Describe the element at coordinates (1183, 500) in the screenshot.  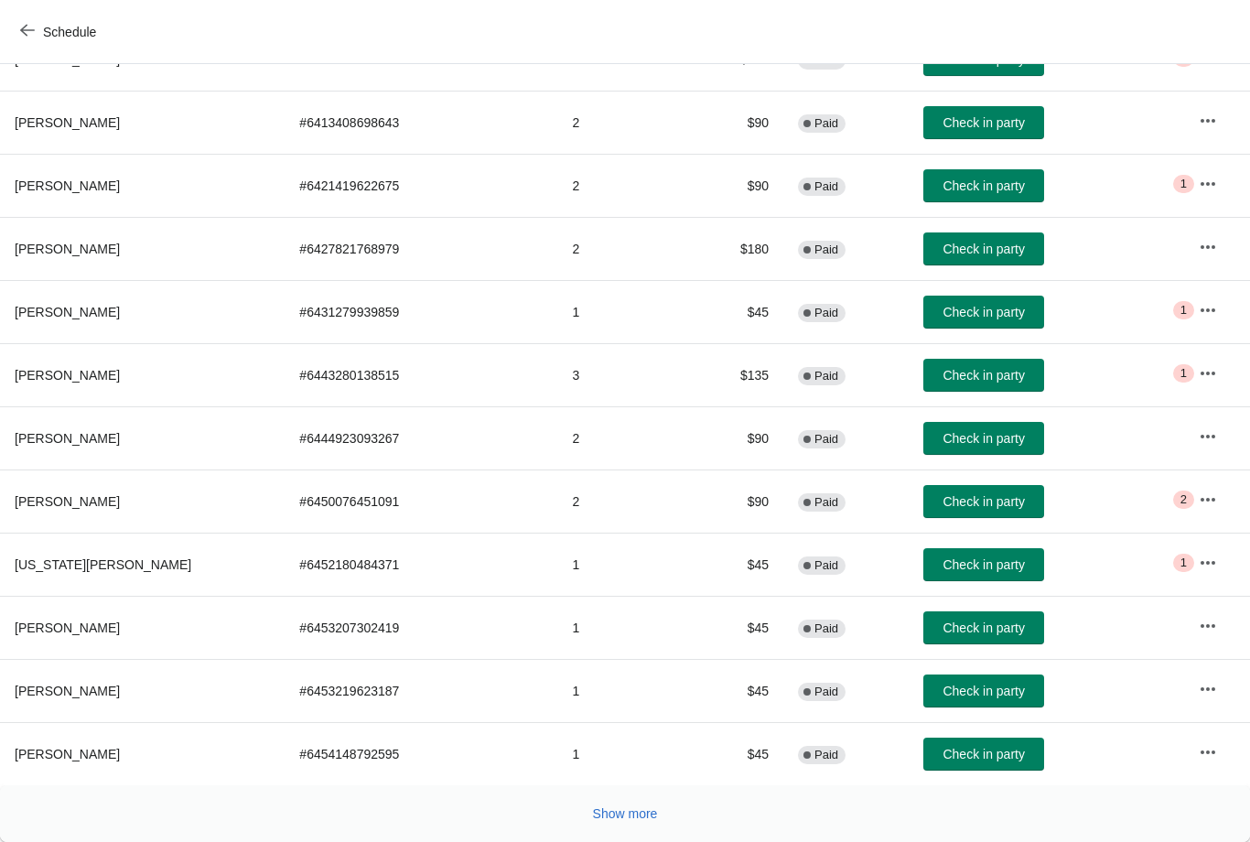
I see `span: 2` at that location.